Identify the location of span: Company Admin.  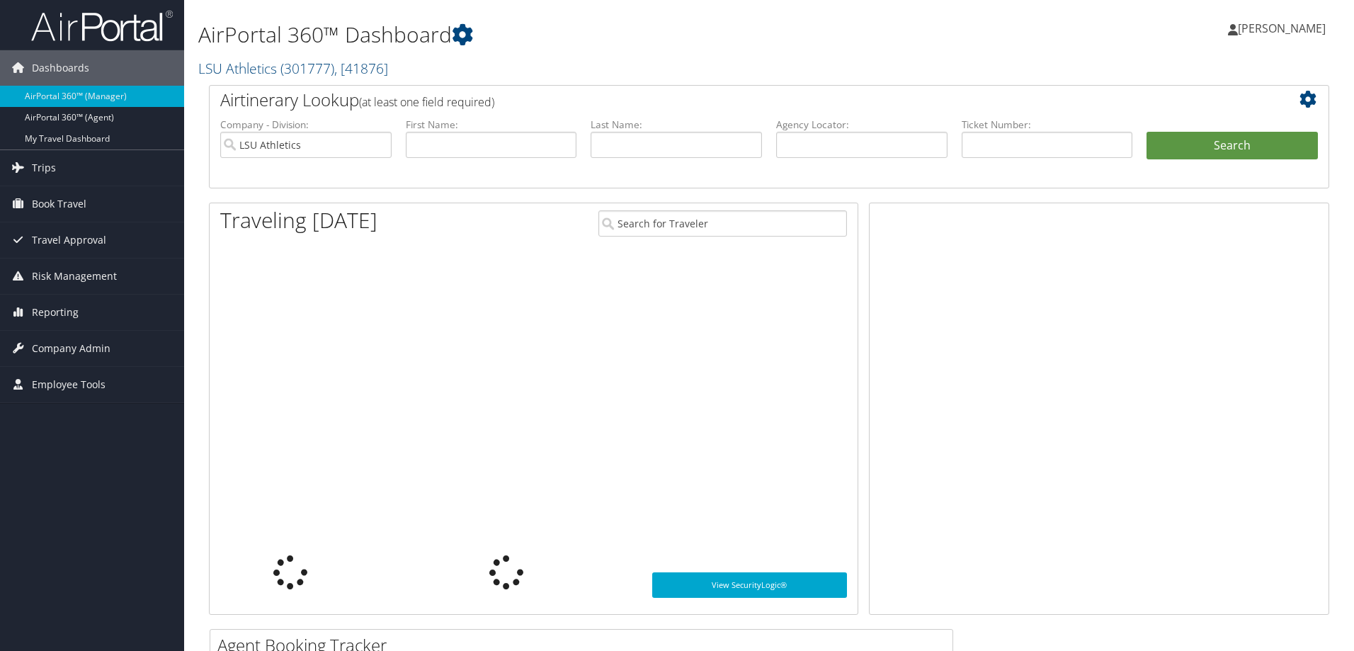
(71, 348).